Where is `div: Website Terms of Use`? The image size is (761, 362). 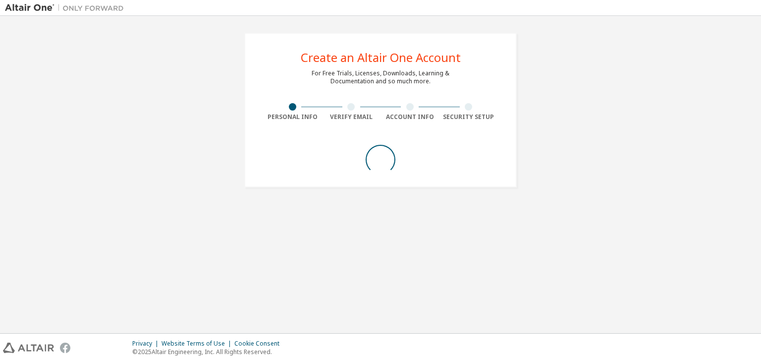 div: Website Terms of Use is located at coordinates (198, 344).